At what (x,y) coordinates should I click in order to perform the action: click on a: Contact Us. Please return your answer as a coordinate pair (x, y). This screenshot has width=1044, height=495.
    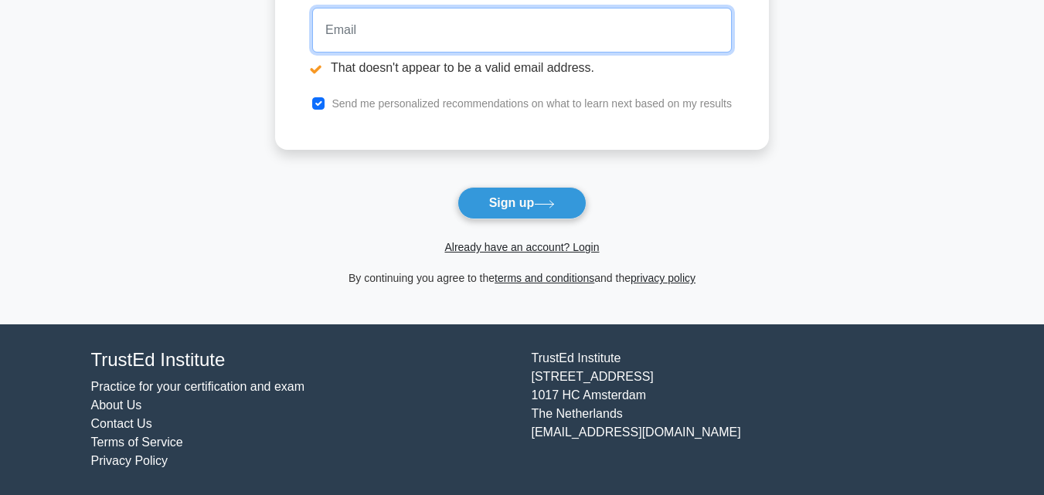
    Looking at the image, I should click on (121, 424).